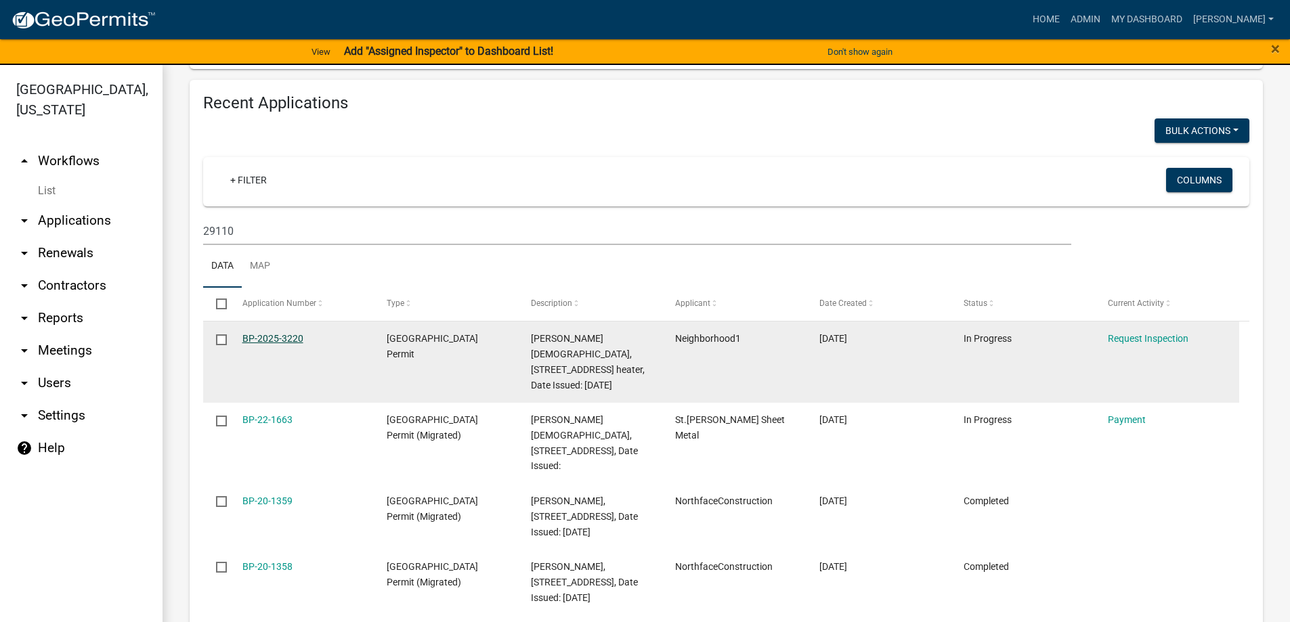 Image resolution: width=1290 pixels, height=622 pixels. I want to click on datatable-header-cell: Applicant, so click(734, 304).